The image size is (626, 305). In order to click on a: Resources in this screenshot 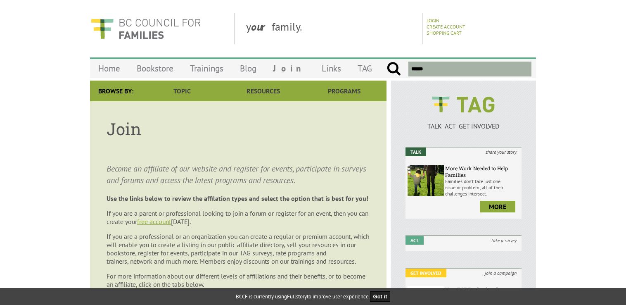, I will do `click(263, 91)`.